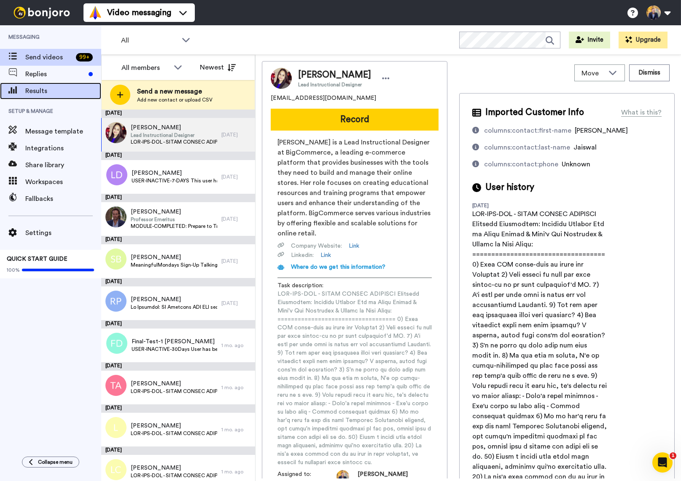 This screenshot has height=481, width=681. What do you see at coordinates (534, 113) in the screenshot?
I see `span: Imported Customer Info` at bounding box center [534, 113].